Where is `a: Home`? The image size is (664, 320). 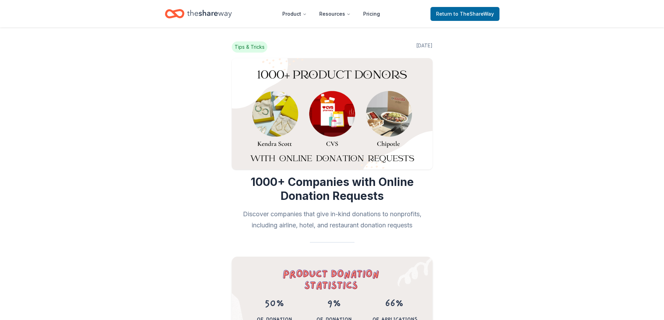 a: Home is located at coordinates (198, 14).